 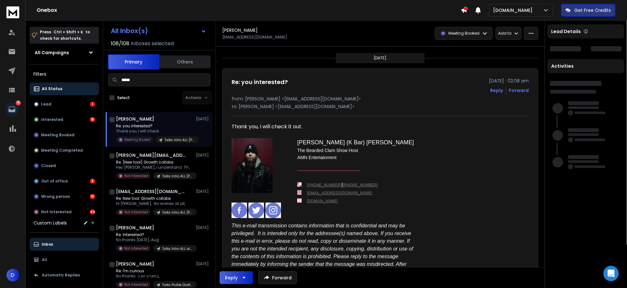 What do you see at coordinates (64, 166) in the screenshot?
I see `button: Closed` at bounding box center [64, 166].